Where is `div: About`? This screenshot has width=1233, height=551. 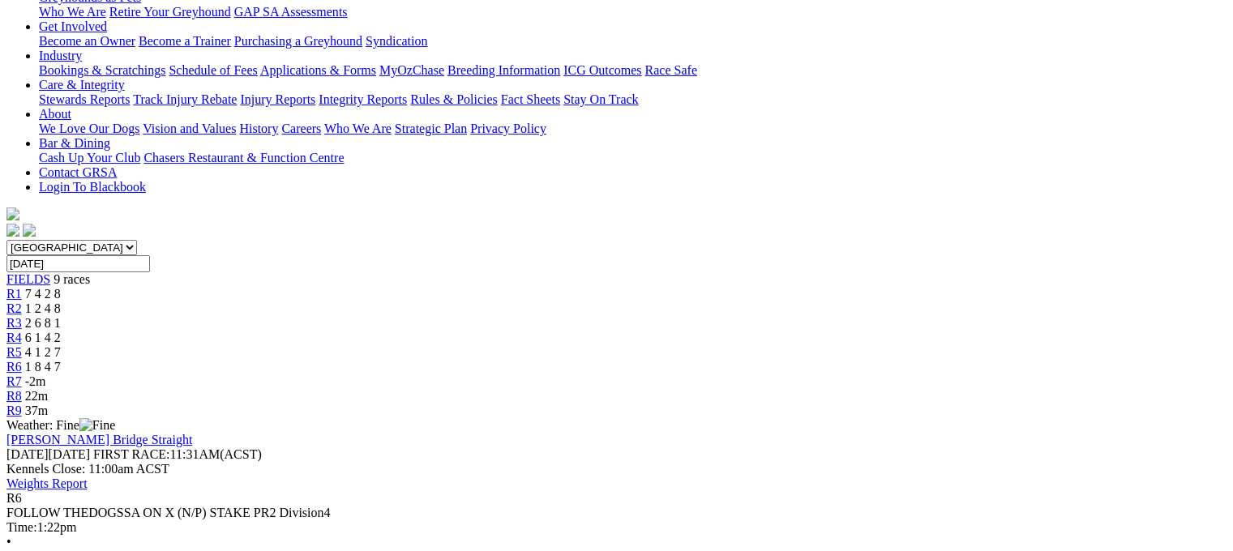
div: About is located at coordinates (632, 129).